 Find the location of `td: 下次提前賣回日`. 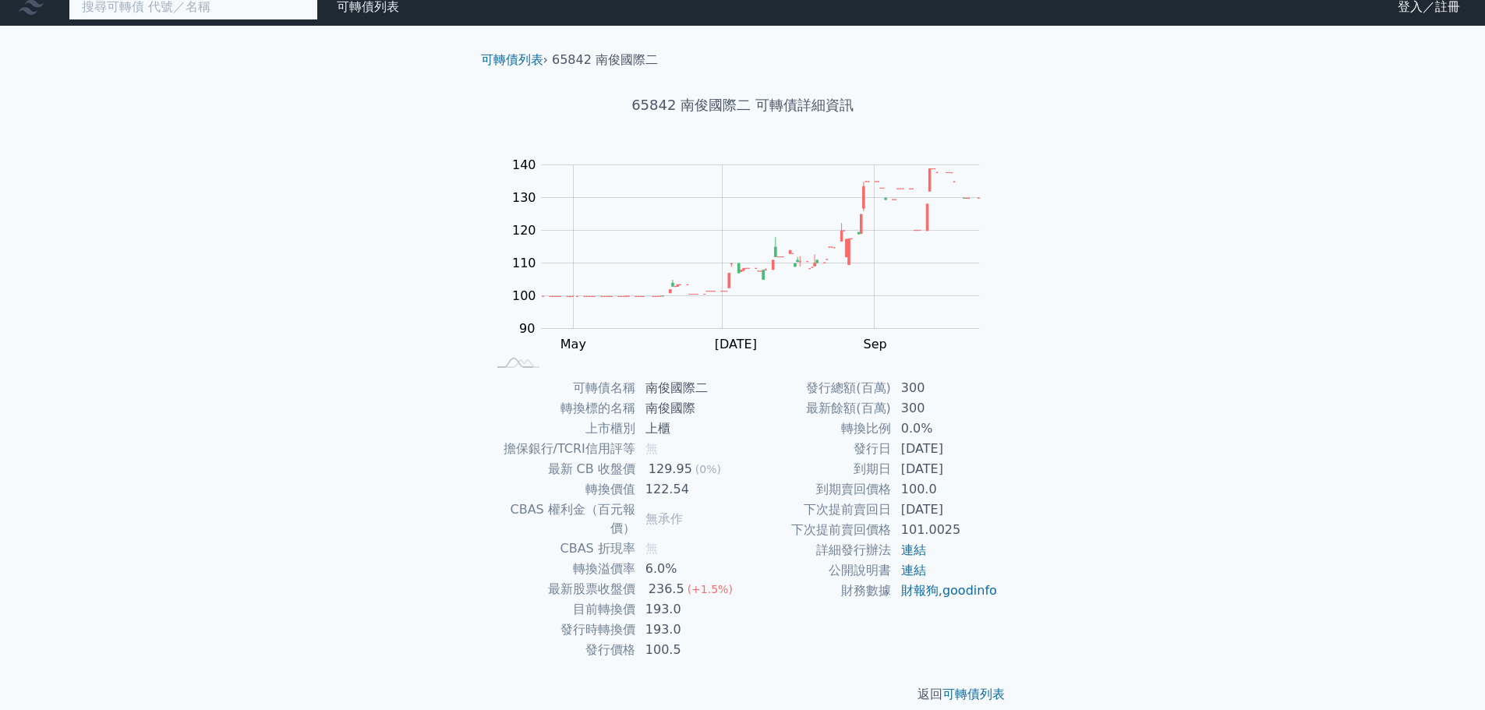

td: 下次提前賣回日 is located at coordinates (817, 510).